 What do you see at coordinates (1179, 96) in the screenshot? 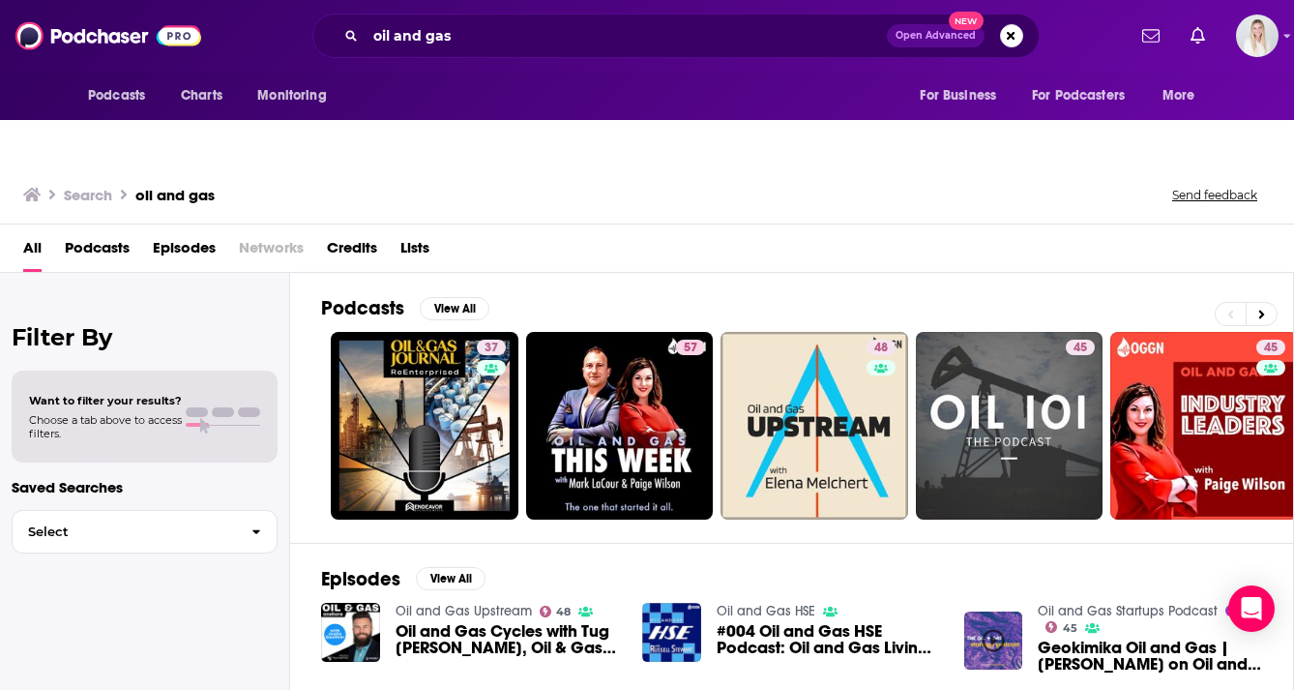
I see `span: More` at bounding box center [1179, 96].